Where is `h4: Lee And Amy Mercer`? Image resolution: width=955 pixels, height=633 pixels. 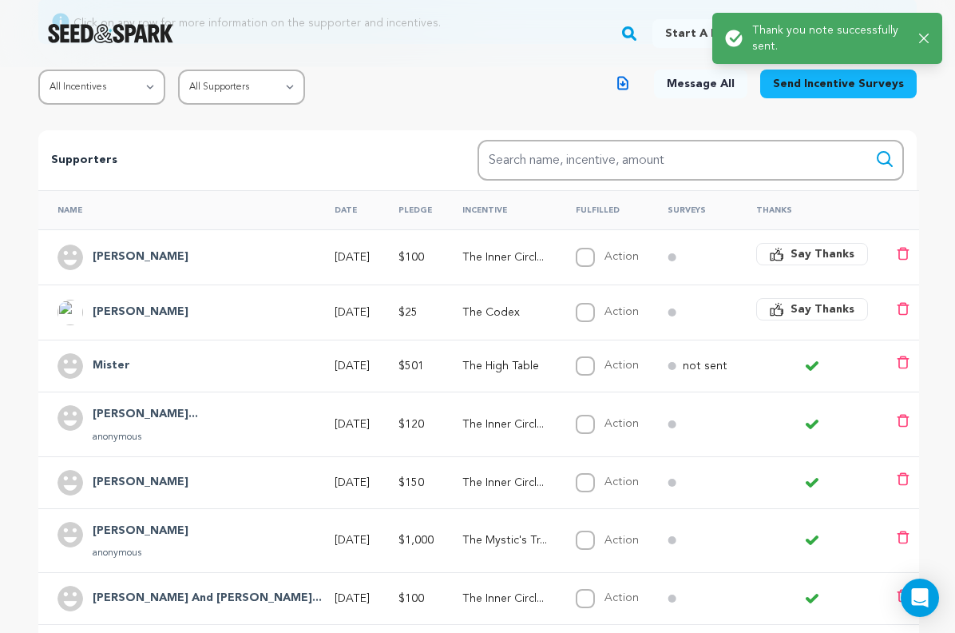 h4: Lee And Amy Mercer is located at coordinates (207, 598).